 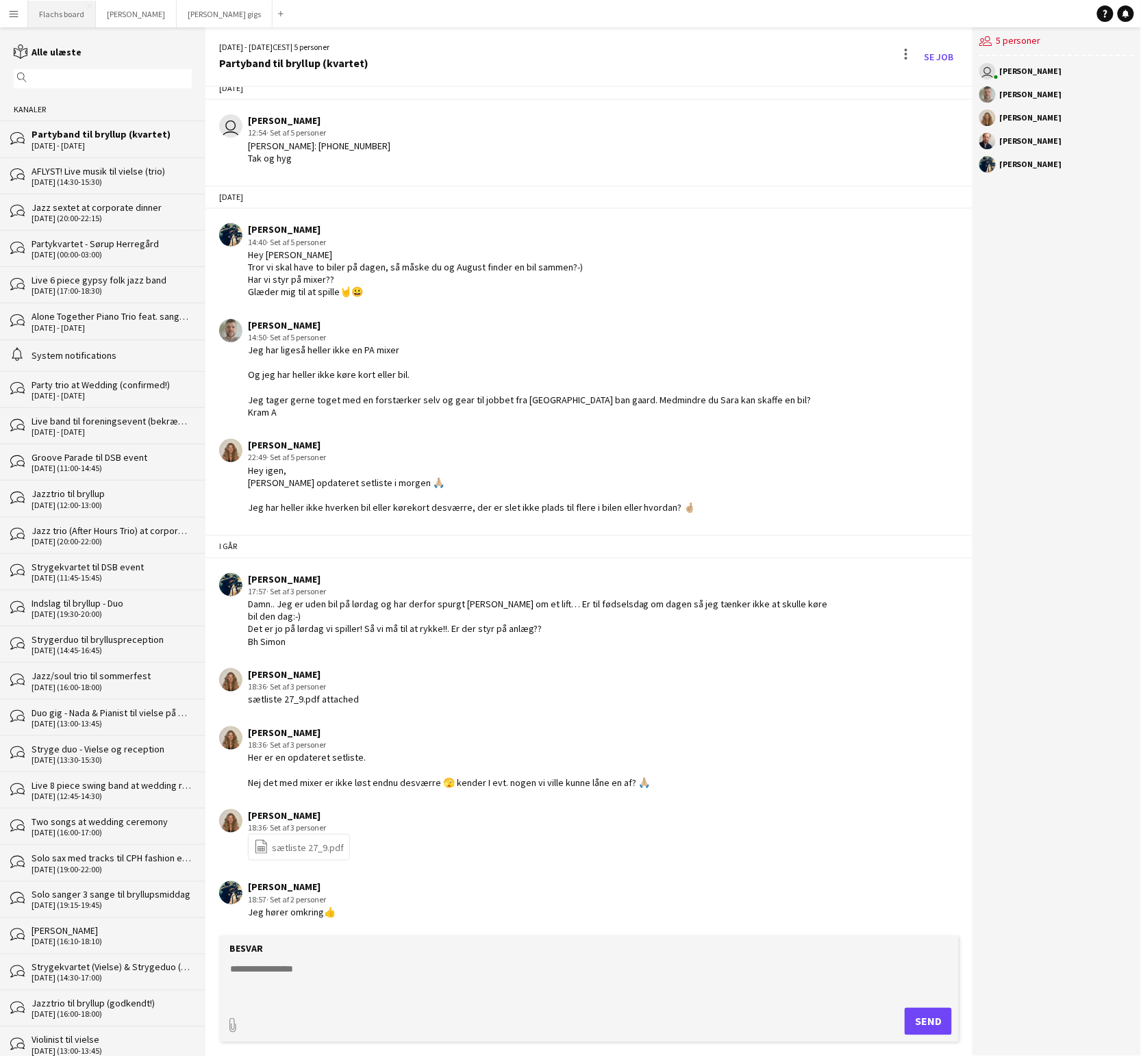 I want to click on div: System notifications, so click(x=112, y=355).